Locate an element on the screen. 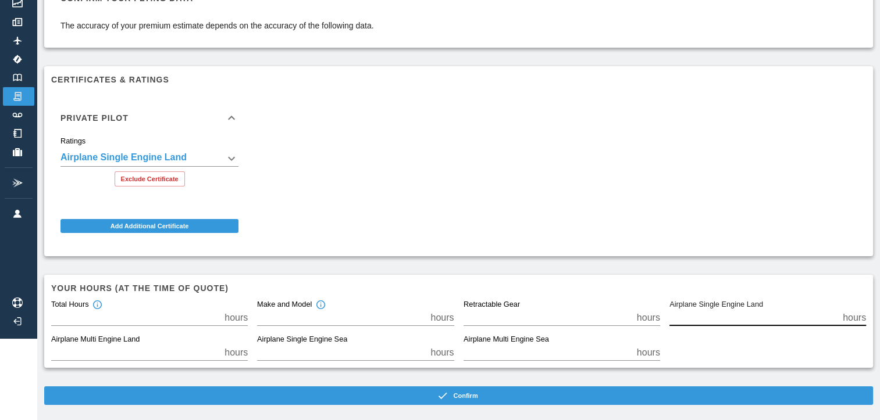 This screenshot has width=880, height=420. label: Ratings is located at coordinates (73, 141).